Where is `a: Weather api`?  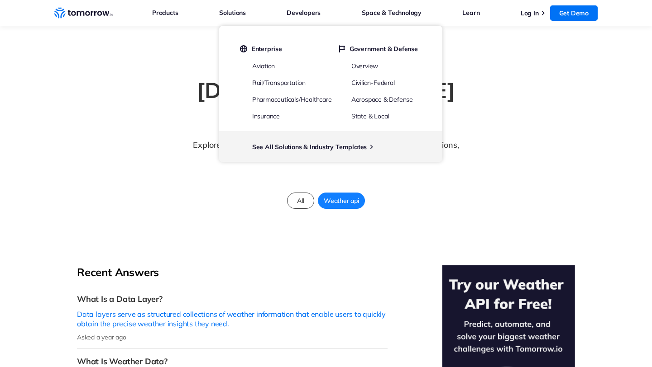
a: Weather api is located at coordinates (341, 201).